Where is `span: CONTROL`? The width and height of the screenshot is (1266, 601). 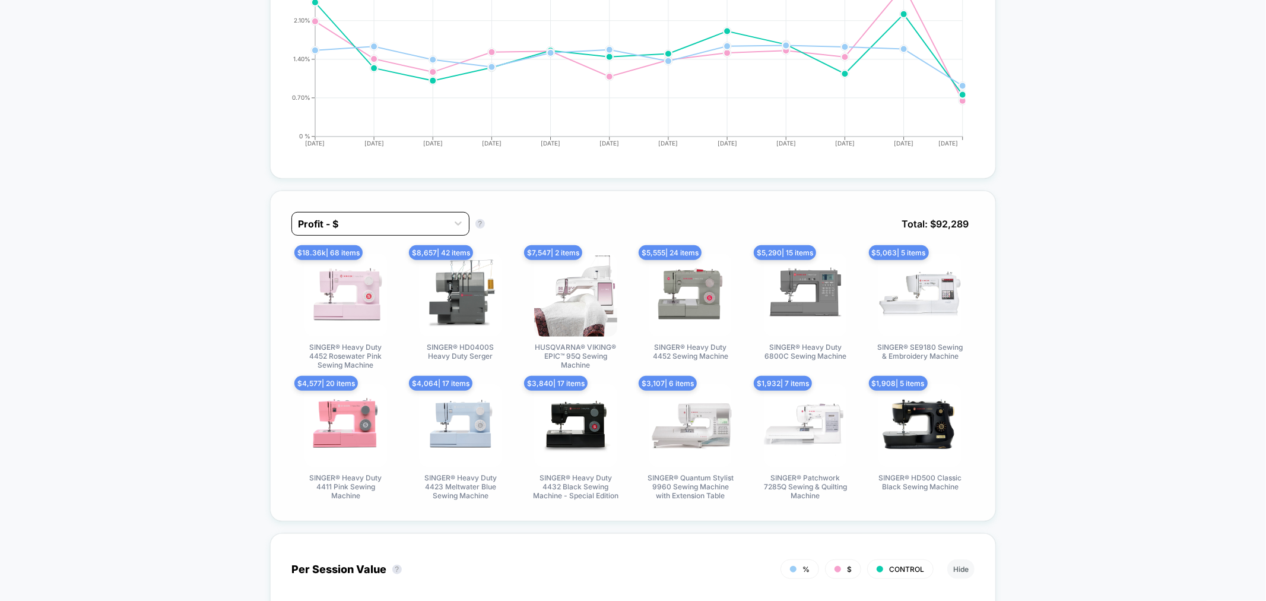 span: CONTROL is located at coordinates (907, 569).